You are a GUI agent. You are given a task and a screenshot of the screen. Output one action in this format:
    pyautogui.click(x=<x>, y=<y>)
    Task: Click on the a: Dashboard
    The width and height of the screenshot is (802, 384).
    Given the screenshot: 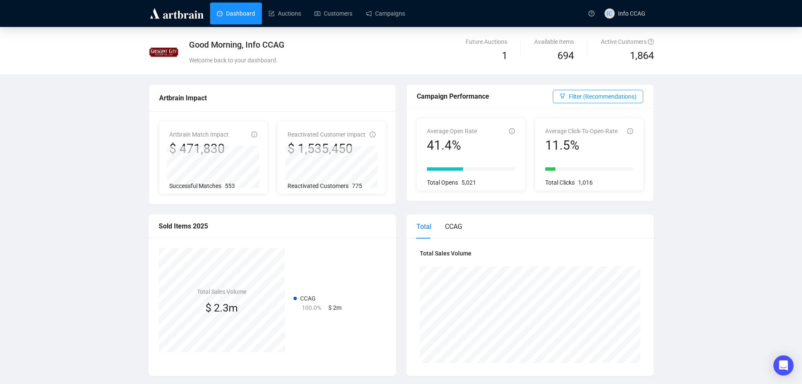 What is the action you would take?
    pyautogui.click(x=236, y=13)
    